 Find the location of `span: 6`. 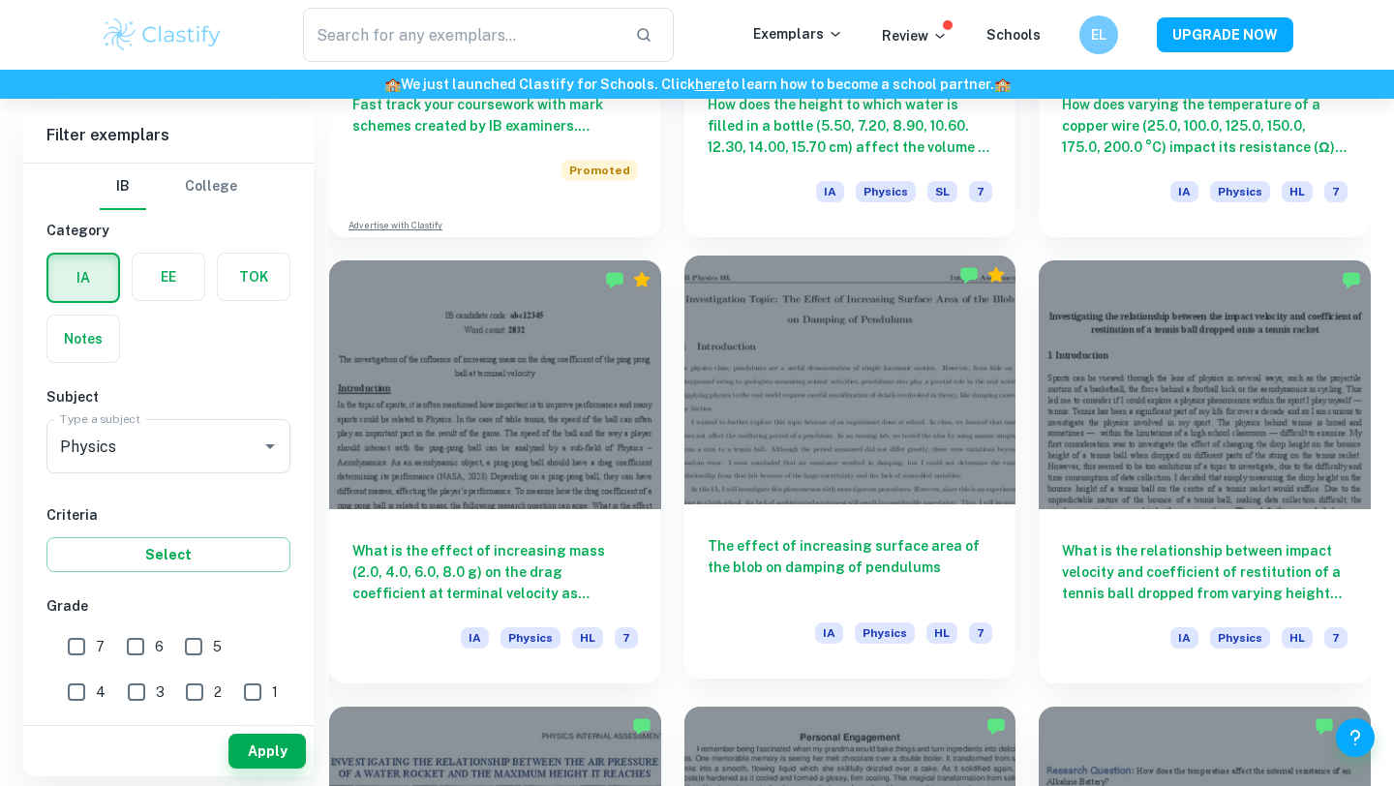

span: 6 is located at coordinates (159, 647).